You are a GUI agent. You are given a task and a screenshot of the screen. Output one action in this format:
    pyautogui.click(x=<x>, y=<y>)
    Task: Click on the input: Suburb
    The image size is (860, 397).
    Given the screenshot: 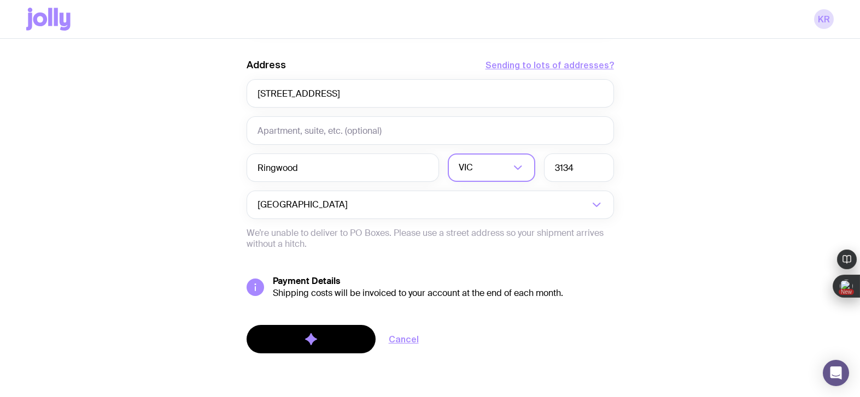 What is the action you would take?
    pyautogui.click(x=343, y=168)
    